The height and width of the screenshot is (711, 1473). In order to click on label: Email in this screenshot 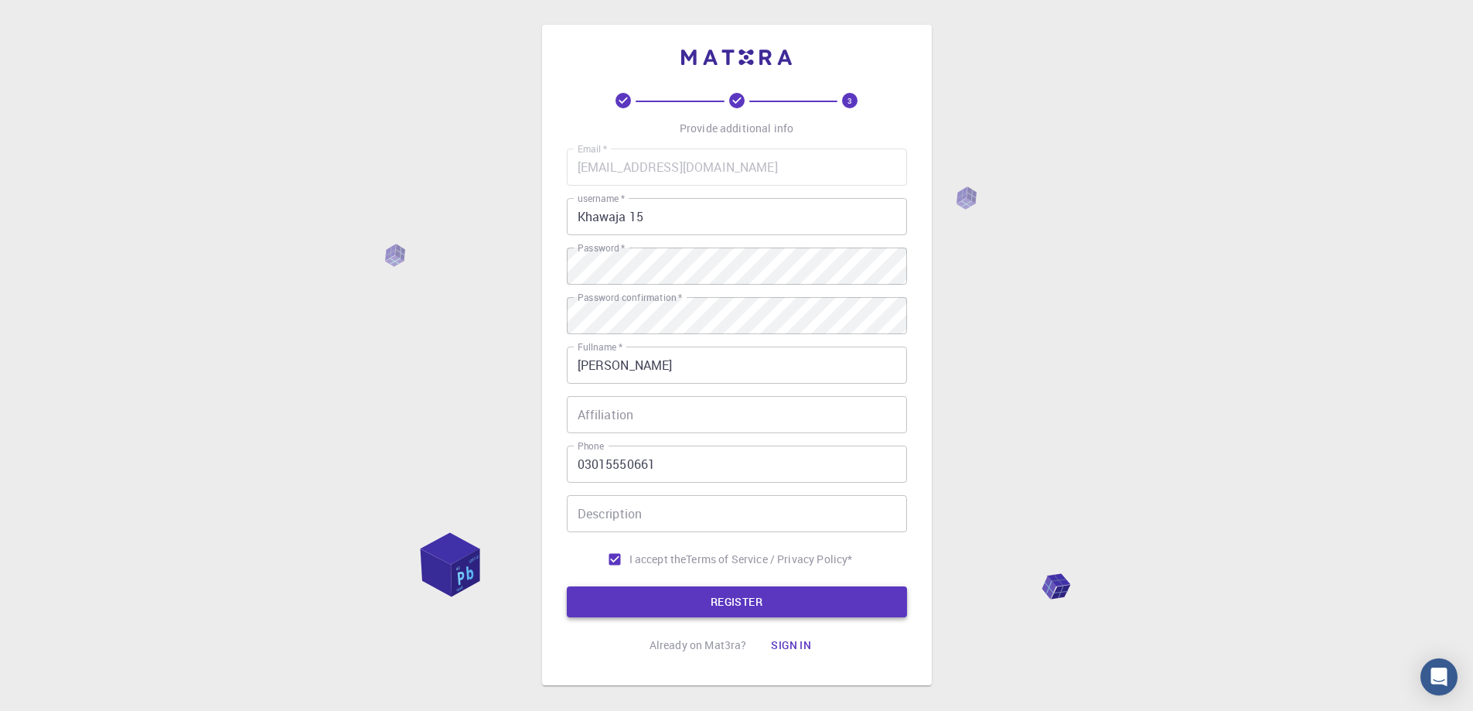, I will do `click(592, 148)`.